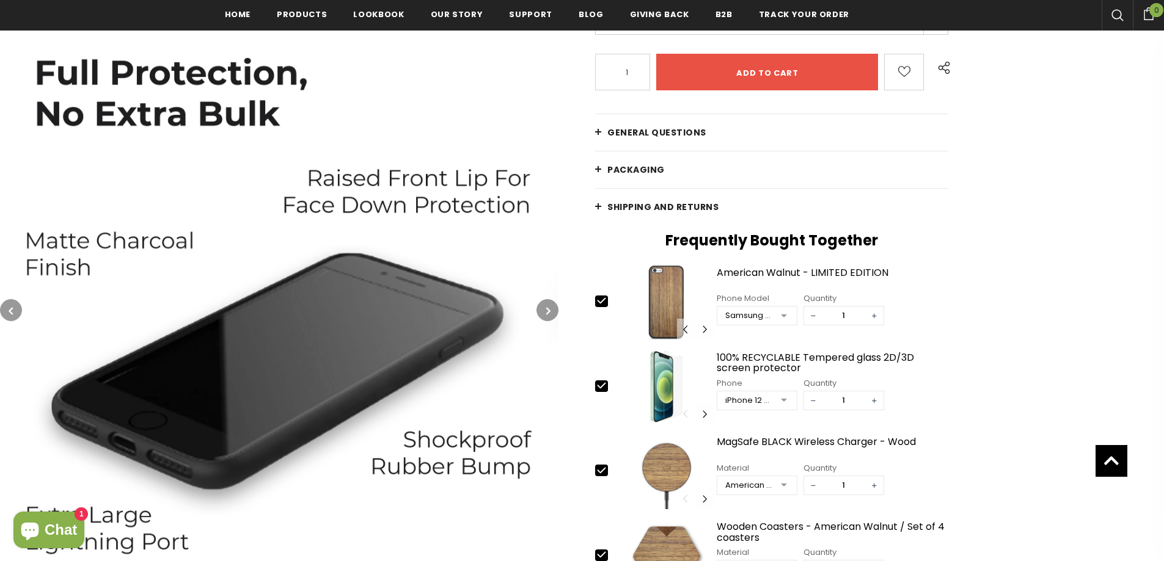  What do you see at coordinates (663, 207) in the screenshot?
I see `span: Shipping and returns` at bounding box center [663, 207].